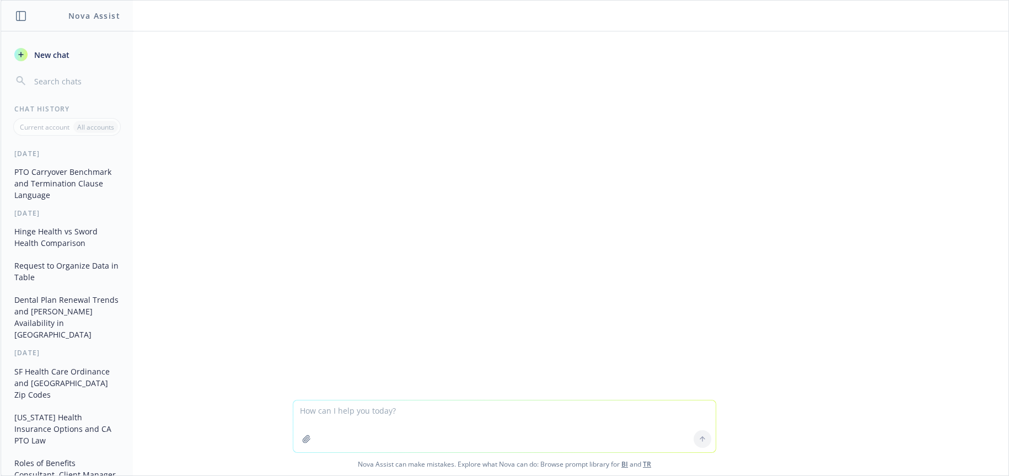 Image resolution: width=1009 pixels, height=476 pixels. I want to click on a: BI, so click(625, 464).